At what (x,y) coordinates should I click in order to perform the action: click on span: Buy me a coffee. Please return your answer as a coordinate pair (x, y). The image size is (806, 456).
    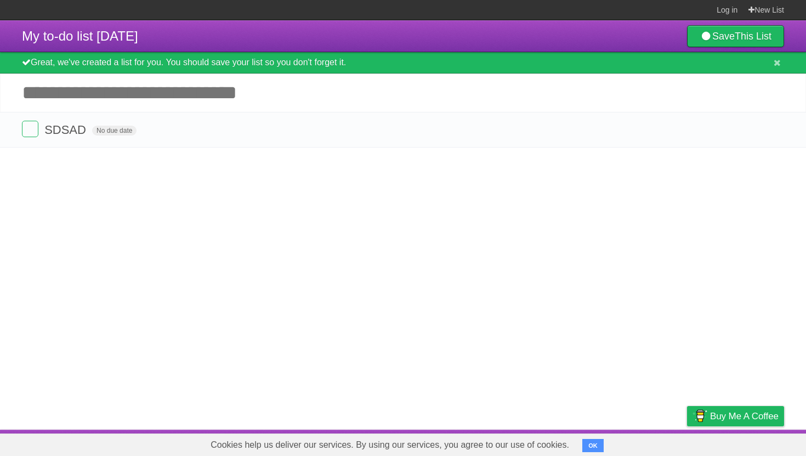
    Looking at the image, I should click on (744, 416).